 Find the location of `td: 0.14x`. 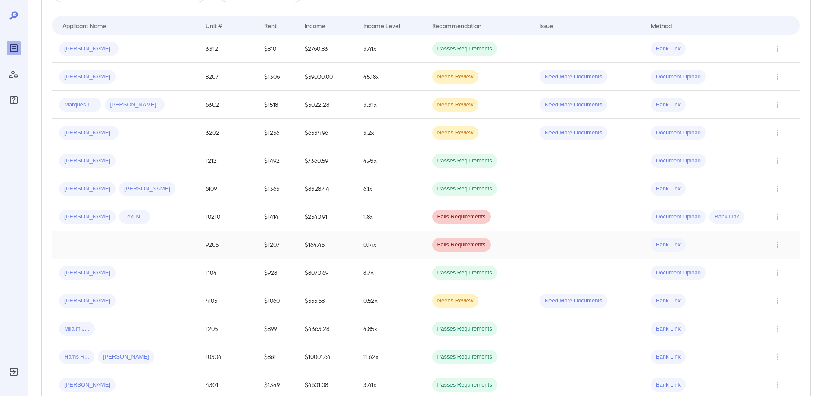

td: 0.14x is located at coordinates (390, 245).